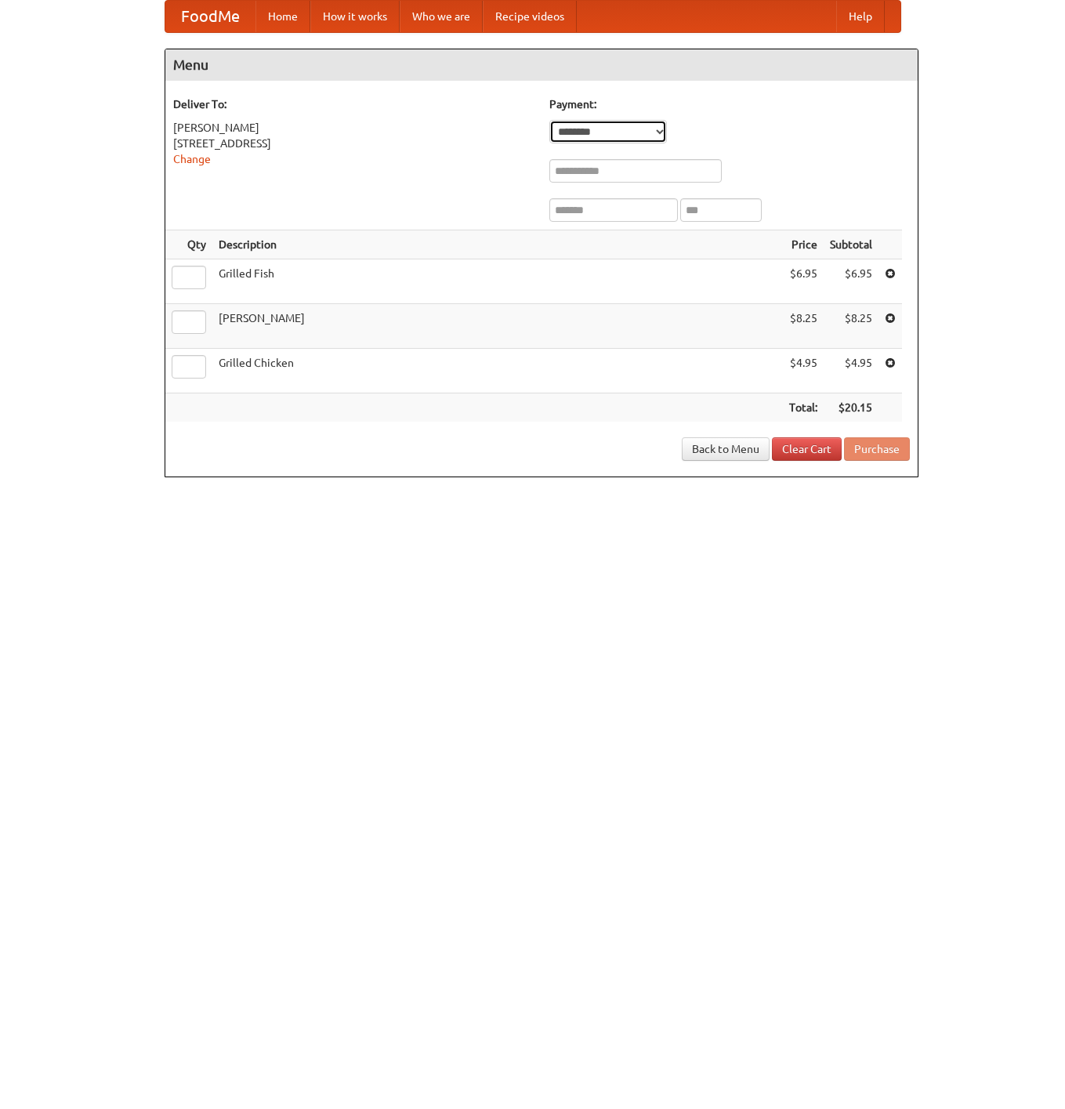 This screenshot has width=1065, height=1109. I want to click on a: Change, so click(192, 159).